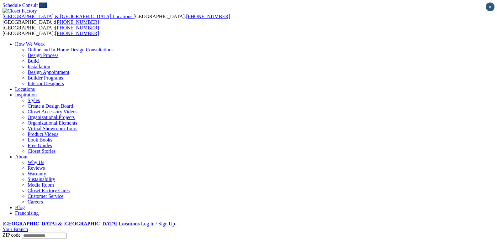 The width and height of the screenshot is (497, 242). What do you see at coordinates (41, 179) in the screenshot?
I see `a: Sustainability` at bounding box center [41, 179].